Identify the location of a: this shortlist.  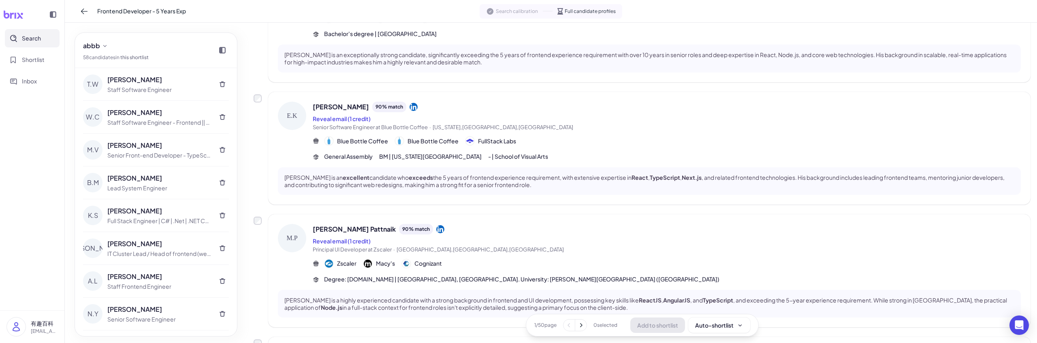
(135, 57).